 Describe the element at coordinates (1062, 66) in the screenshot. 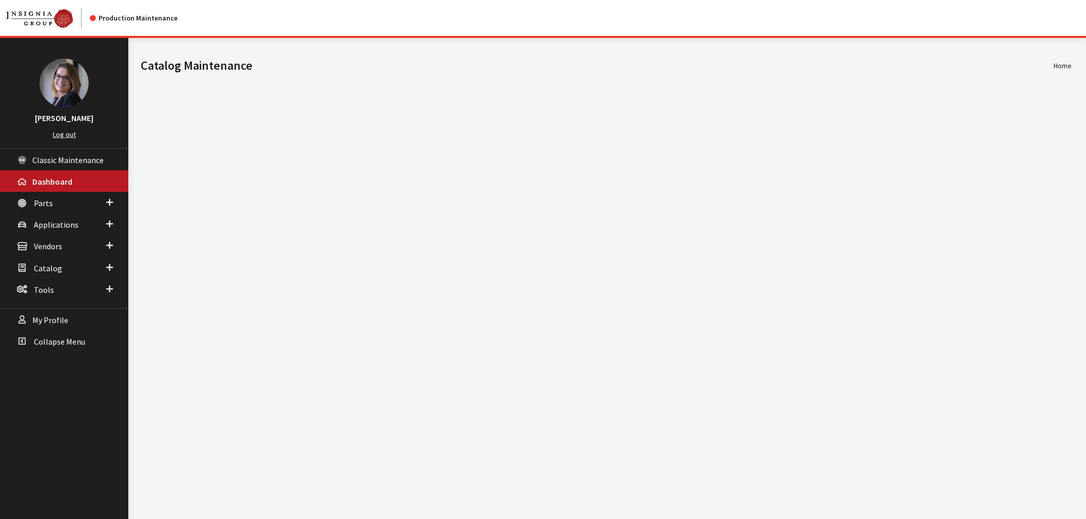

I see `li: Home` at that location.